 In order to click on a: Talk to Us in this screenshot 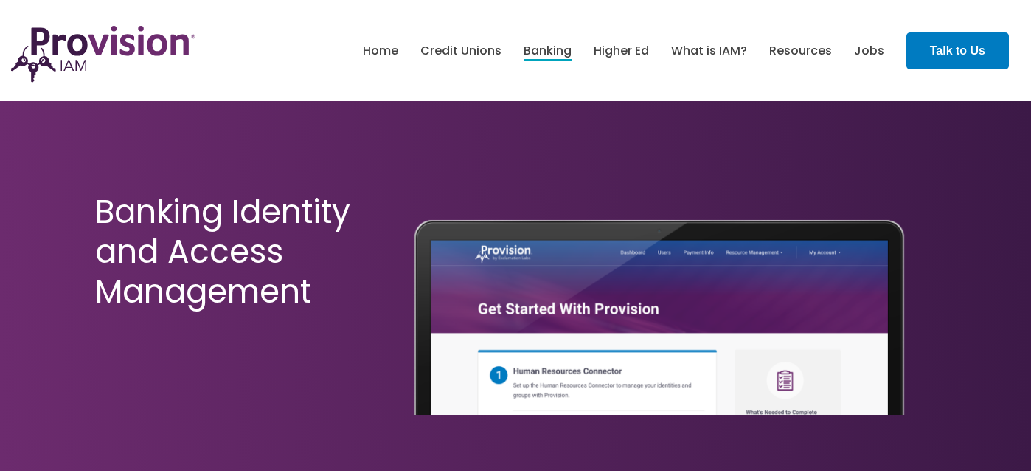, I will do `click(958, 51)`.